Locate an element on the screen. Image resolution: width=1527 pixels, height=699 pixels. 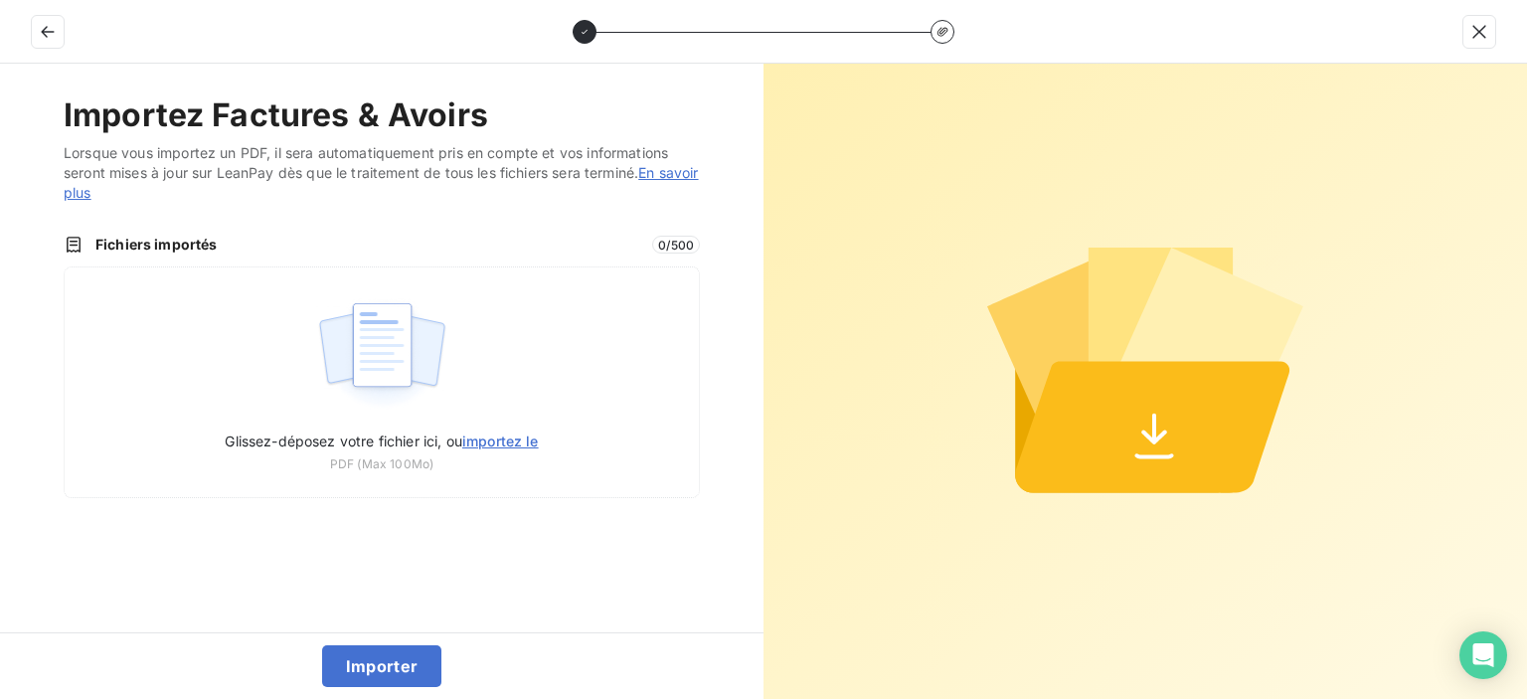
span: importez le is located at coordinates (500, 440).